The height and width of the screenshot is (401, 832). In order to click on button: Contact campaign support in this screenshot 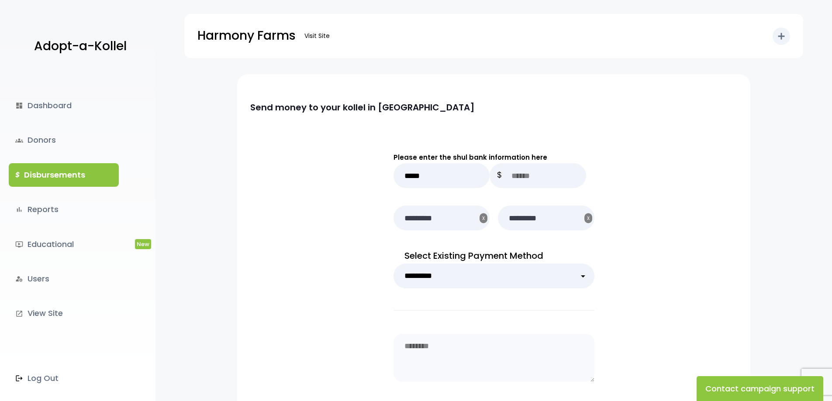, I will do `click(760, 389)`.